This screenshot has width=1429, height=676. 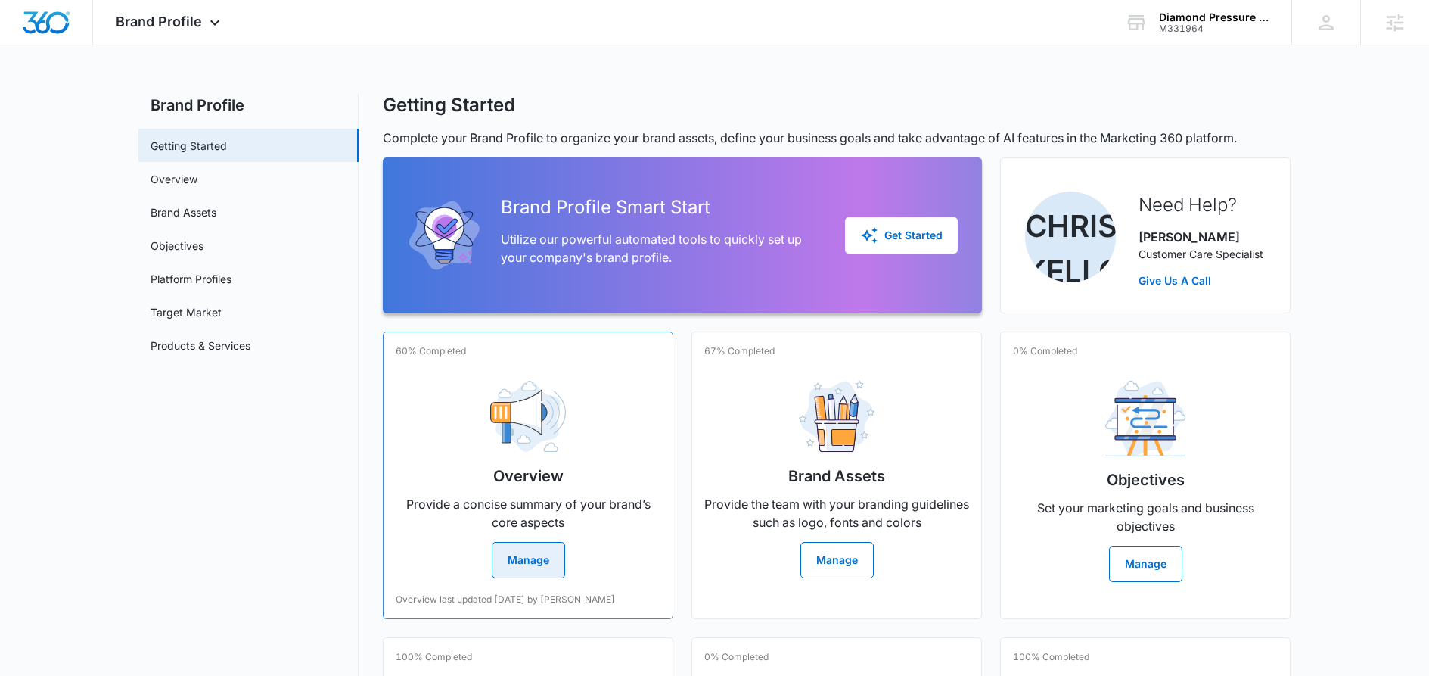 I want to click on p: Utilize our powerful automated tools to quickly set up your company's brand profile., so click(x=661, y=248).